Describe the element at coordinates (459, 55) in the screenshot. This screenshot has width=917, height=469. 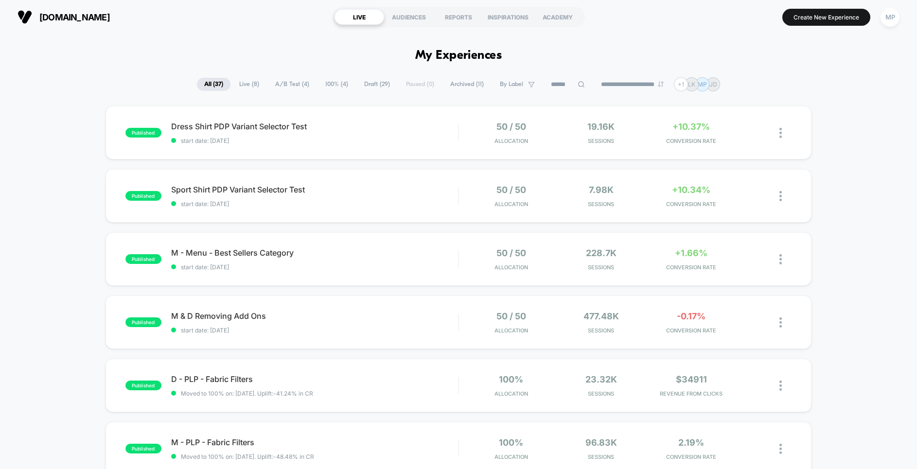
I see `h1: My Experiences` at that location.